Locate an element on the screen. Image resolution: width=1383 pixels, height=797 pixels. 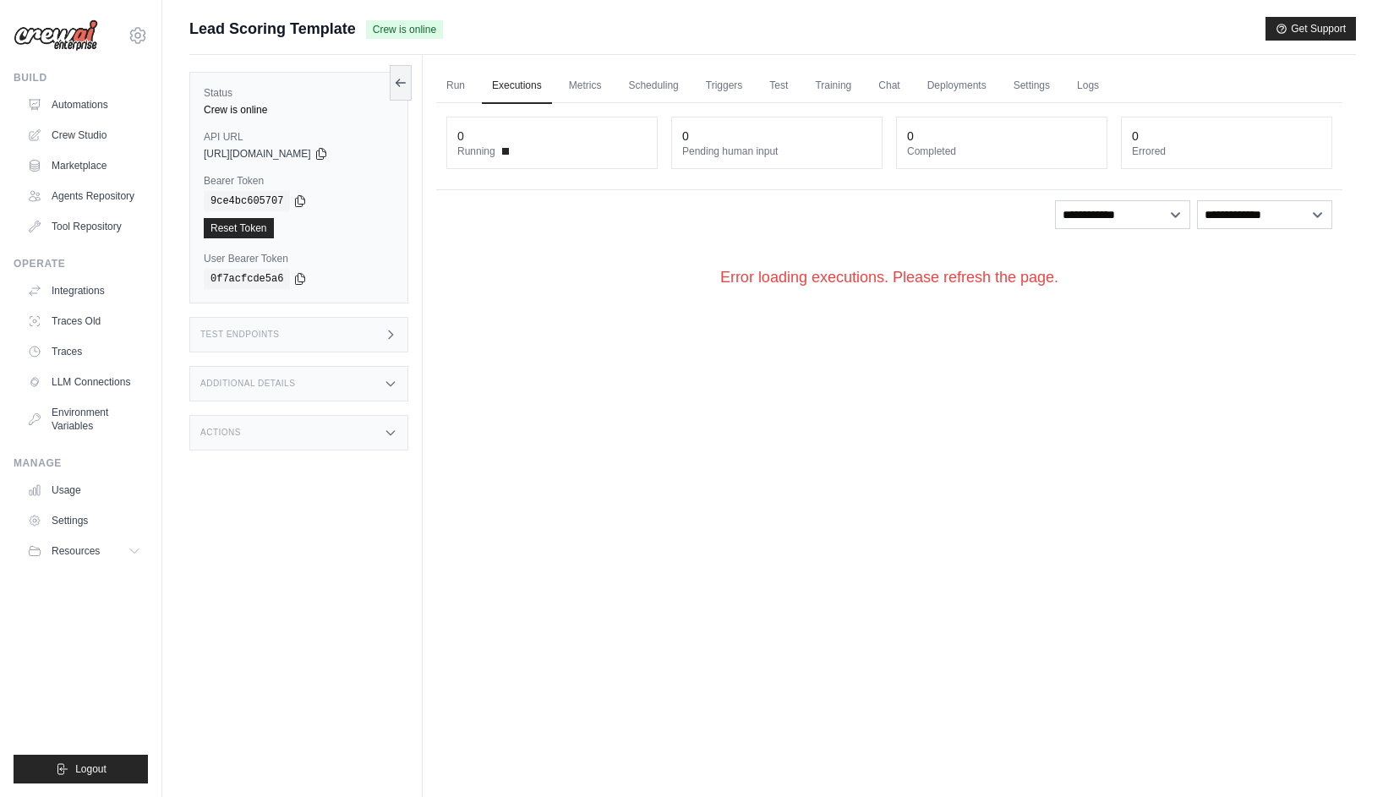
a: Tool Repository is located at coordinates (84, 226).